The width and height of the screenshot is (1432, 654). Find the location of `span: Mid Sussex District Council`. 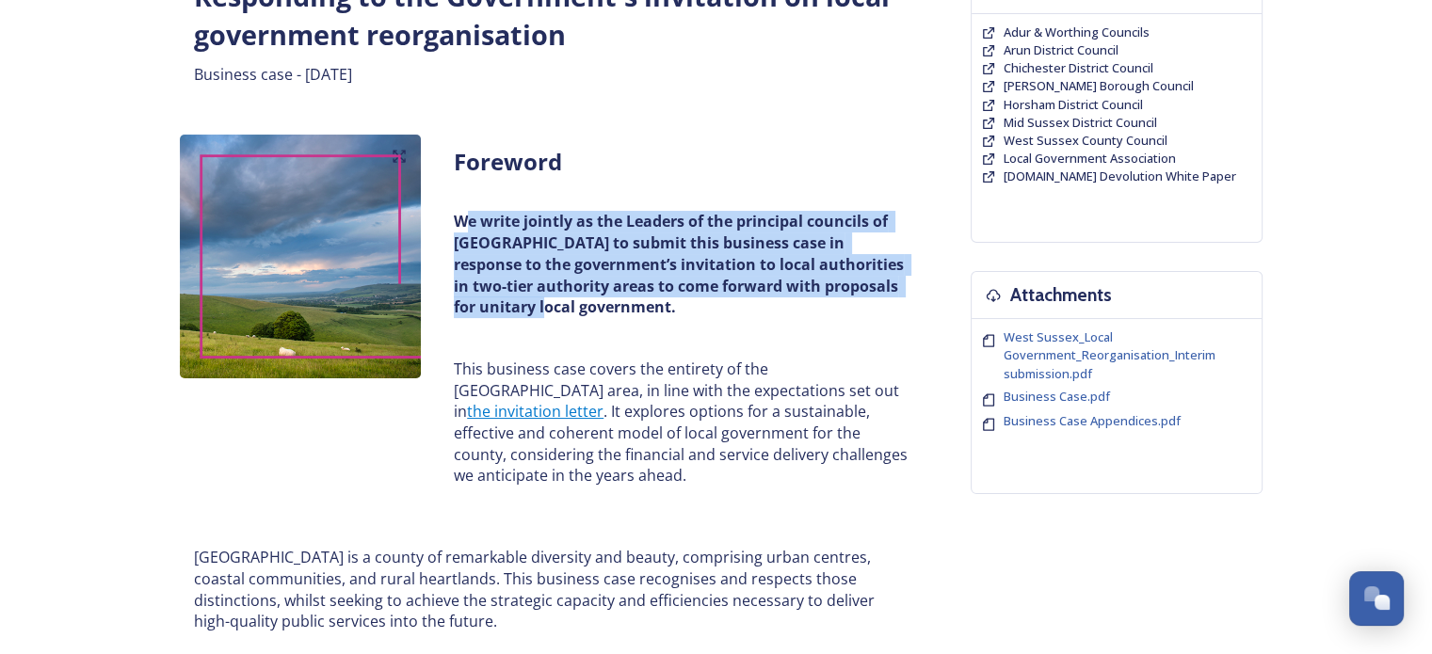

span: Mid Sussex District Council is located at coordinates (1080, 122).